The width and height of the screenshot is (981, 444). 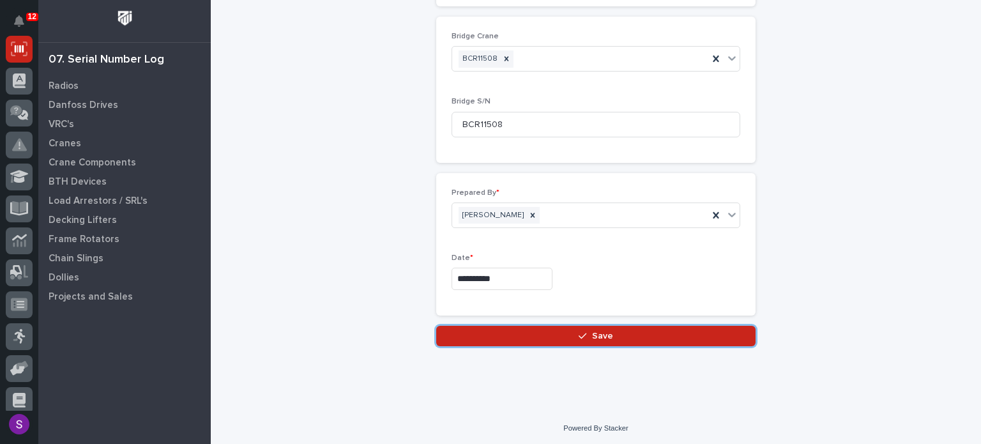 I want to click on p: VRC's, so click(x=61, y=125).